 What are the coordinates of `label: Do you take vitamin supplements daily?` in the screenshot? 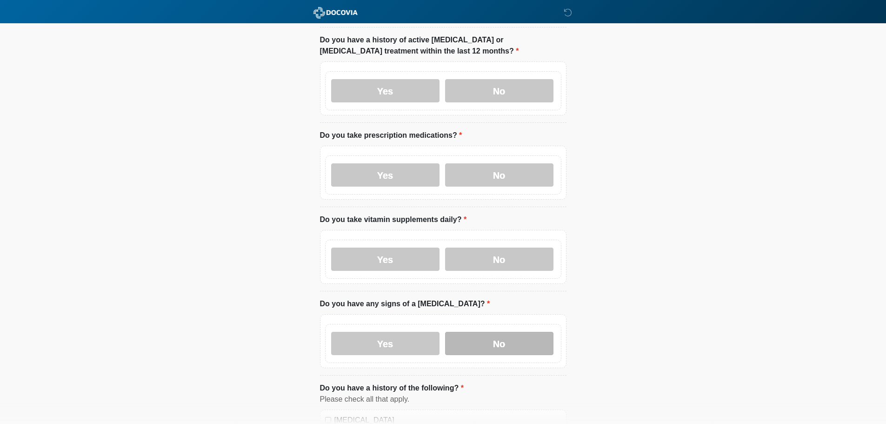 It's located at (394, 220).